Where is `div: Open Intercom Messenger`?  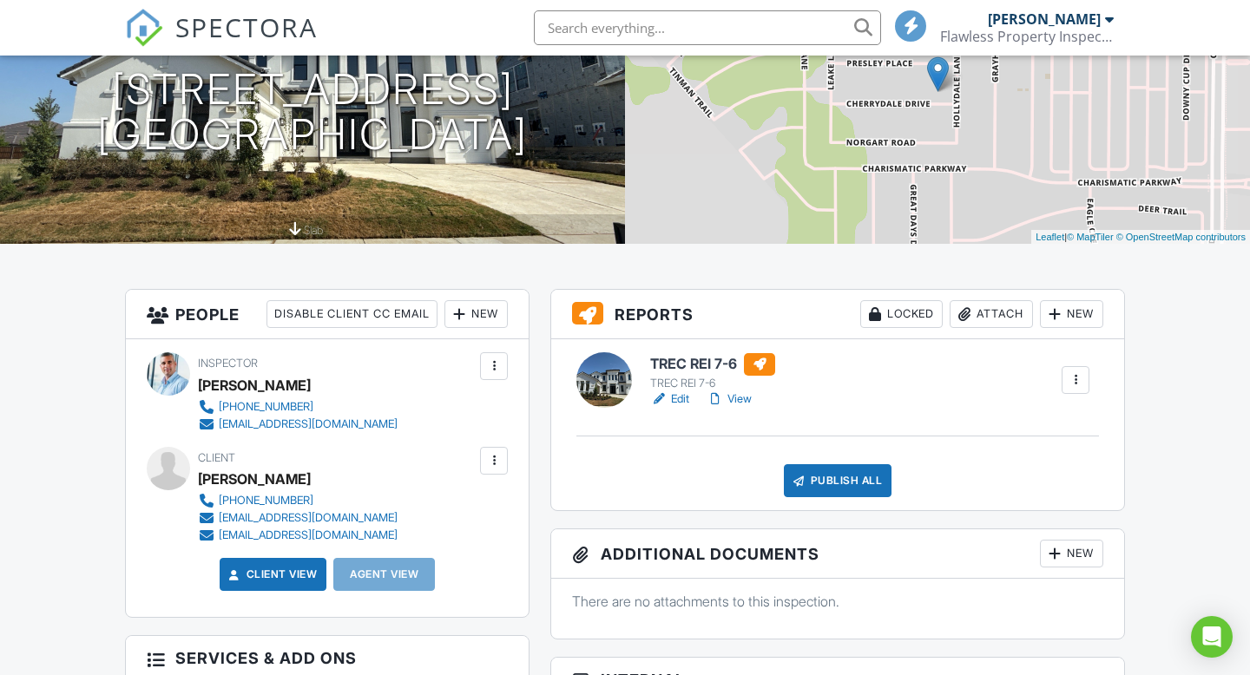
div: Open Intercom Messenger is located at coordinates (1211, 637).